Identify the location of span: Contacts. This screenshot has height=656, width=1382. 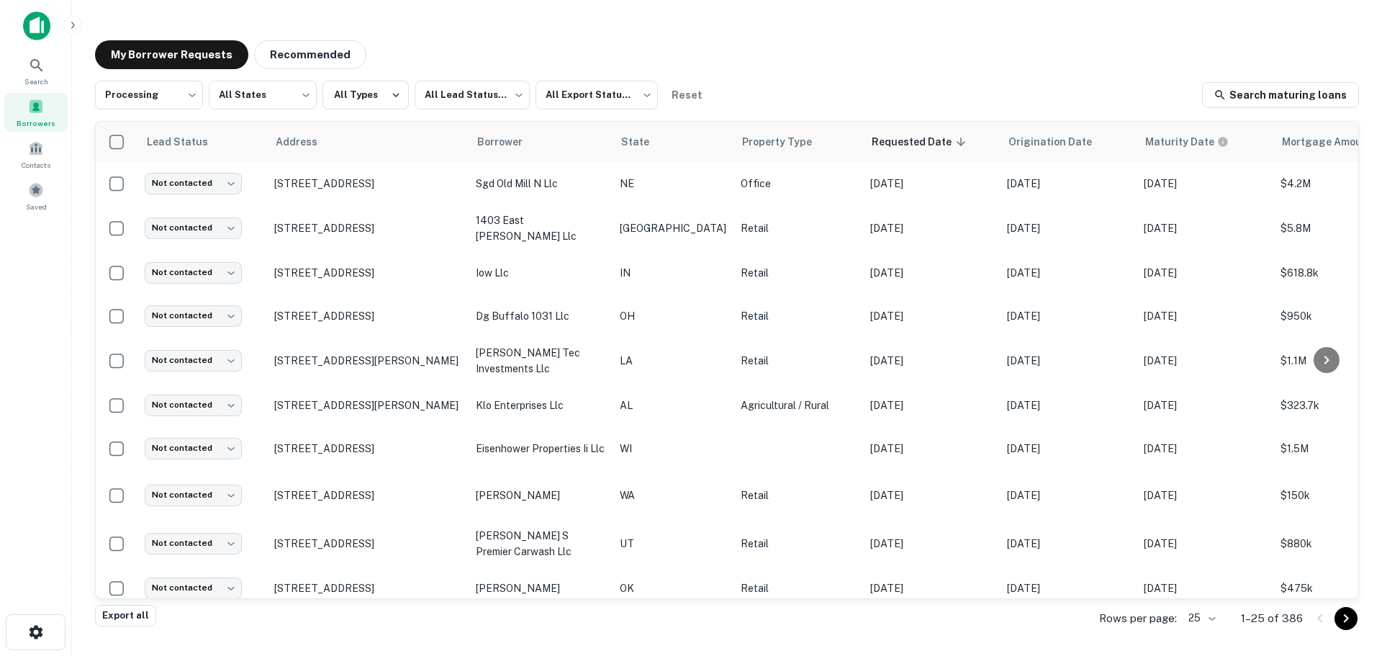
(36, 165).